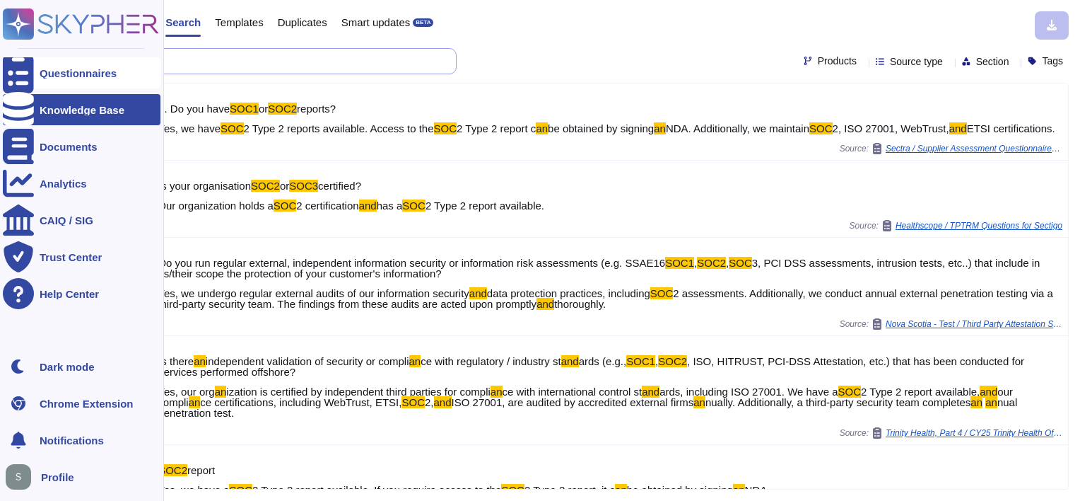 The image size is (1080, 501). What do you see at coordinates (263, 108) in the screenshot?
I see `span: or` at bounding box center [263, 108].